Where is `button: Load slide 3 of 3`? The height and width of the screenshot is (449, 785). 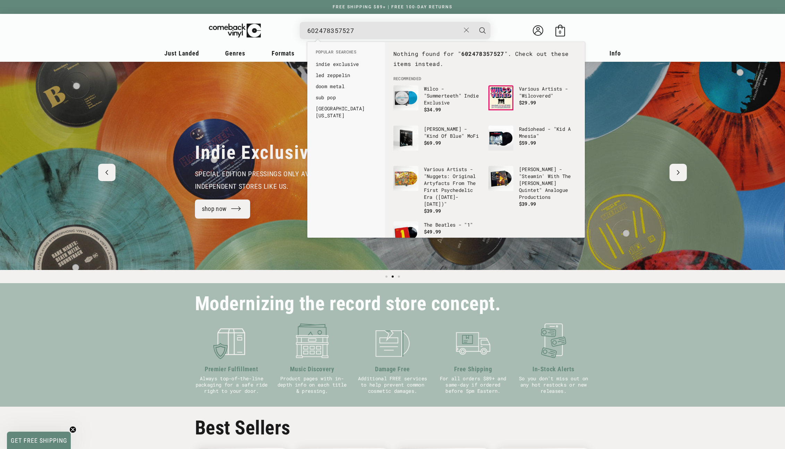 button: Load slide 3 of 3 is located at coordinates (399, 277).